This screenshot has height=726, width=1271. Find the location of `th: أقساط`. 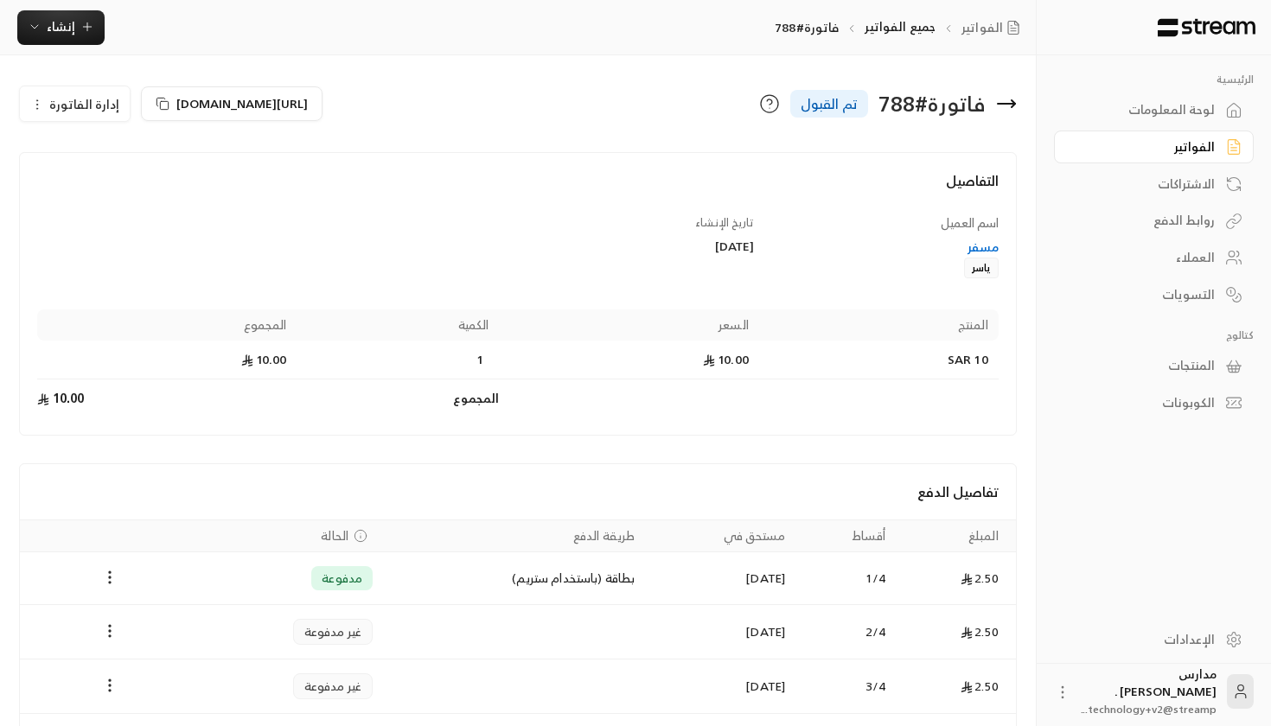

th: أقساط is located at coordinates (845, 536).